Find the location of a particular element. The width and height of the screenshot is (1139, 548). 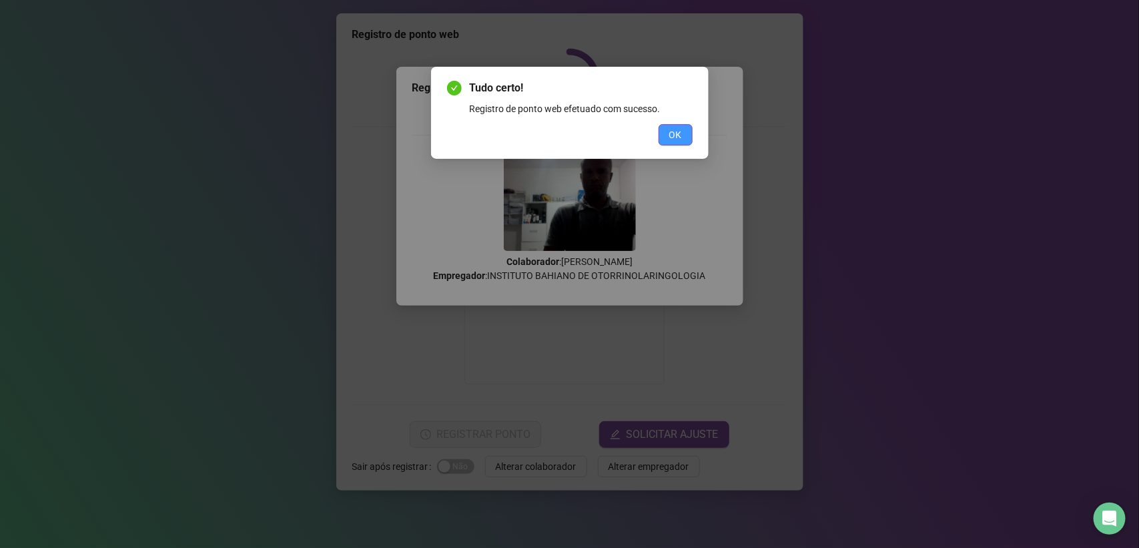

div: Open Intercom Messenger is located at coordinates (1109, 518).